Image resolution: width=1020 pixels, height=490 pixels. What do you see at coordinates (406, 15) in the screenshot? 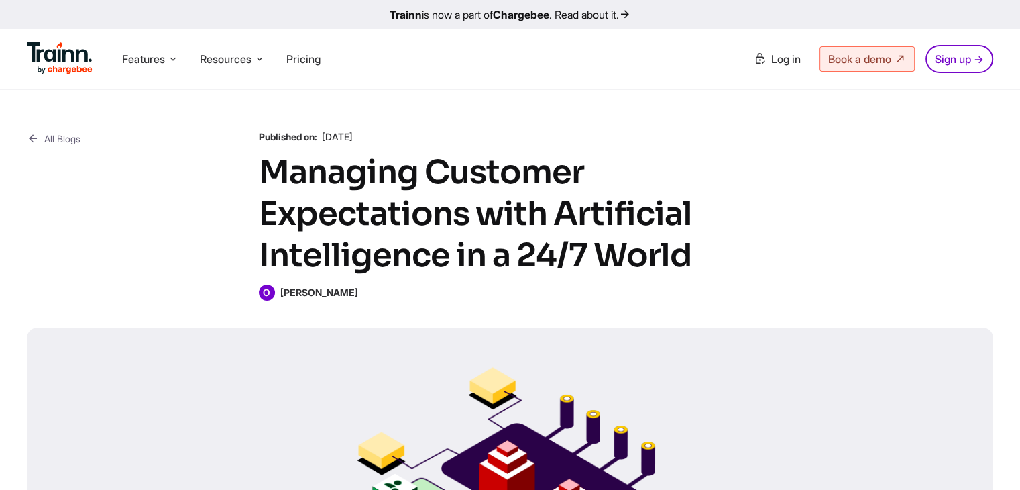
I see `b: Trainn` at bounding box center [406, 15].